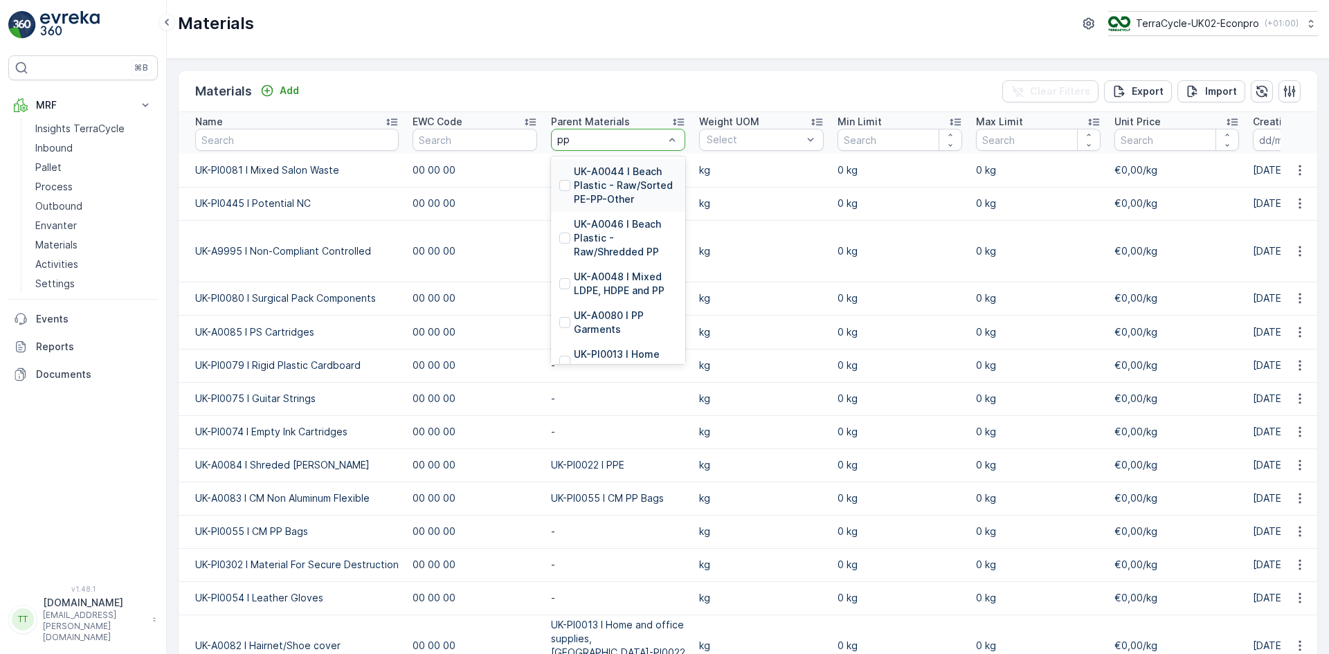  What do you see at coordinates (1119, 24) in the screenshot?
I see `img: terracycle_logo_wKaHoWT.png` at bounding box center [1119, 24].